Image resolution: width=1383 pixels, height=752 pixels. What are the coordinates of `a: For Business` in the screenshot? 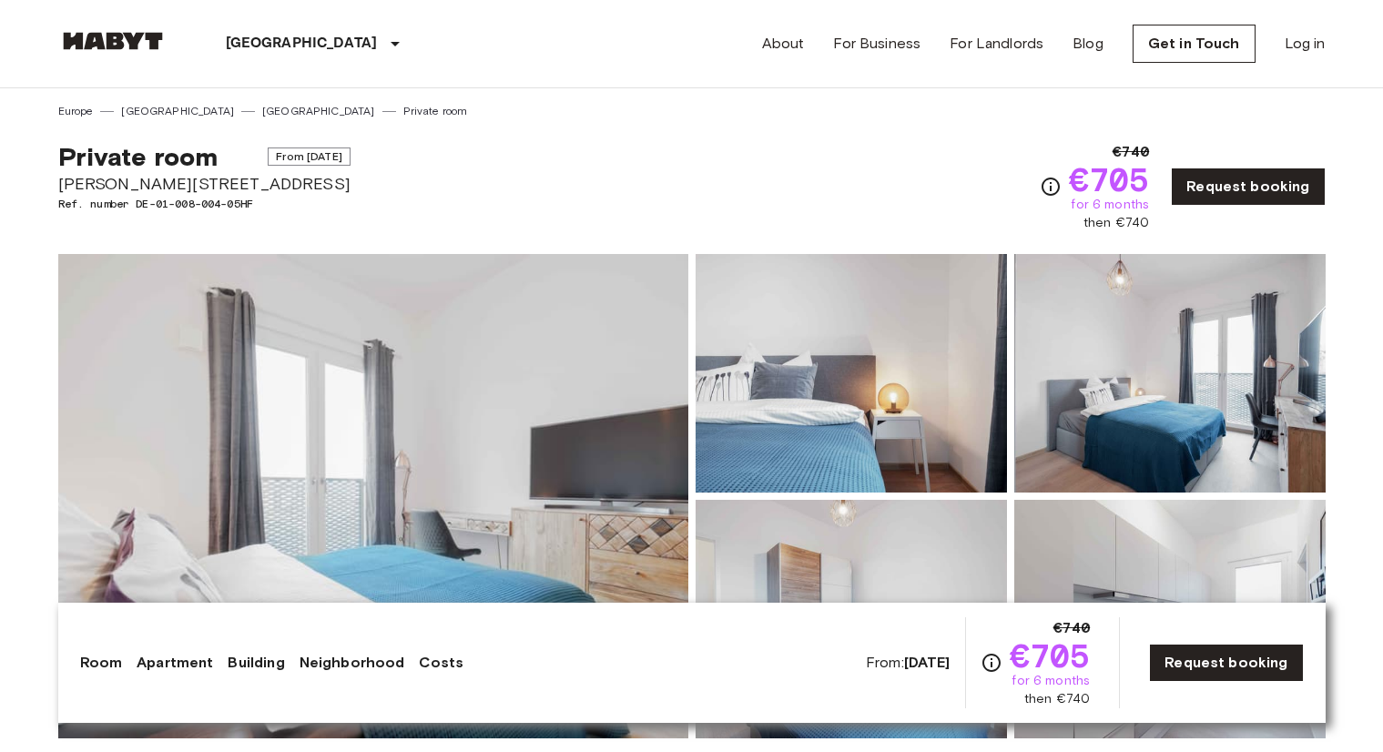 It's located at (877, 44).